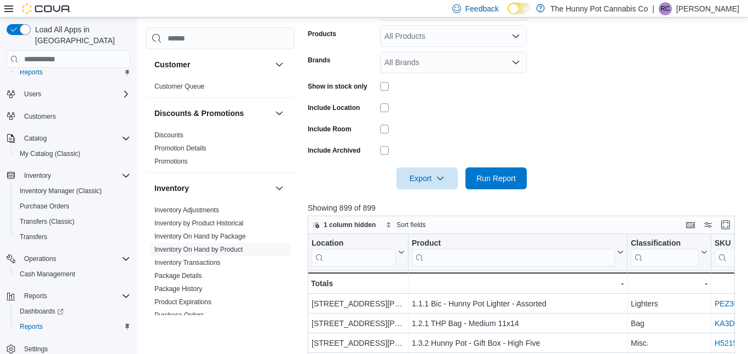 This screenshot has height=354, width=748. Describe the element at coordinates (73, 237) in the screenshot. I see `button: Transfers` at that location.